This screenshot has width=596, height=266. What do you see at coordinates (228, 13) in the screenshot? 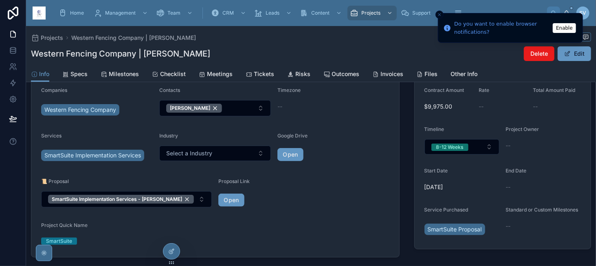
I see `span: CRM` at bounding box center [228, 13].